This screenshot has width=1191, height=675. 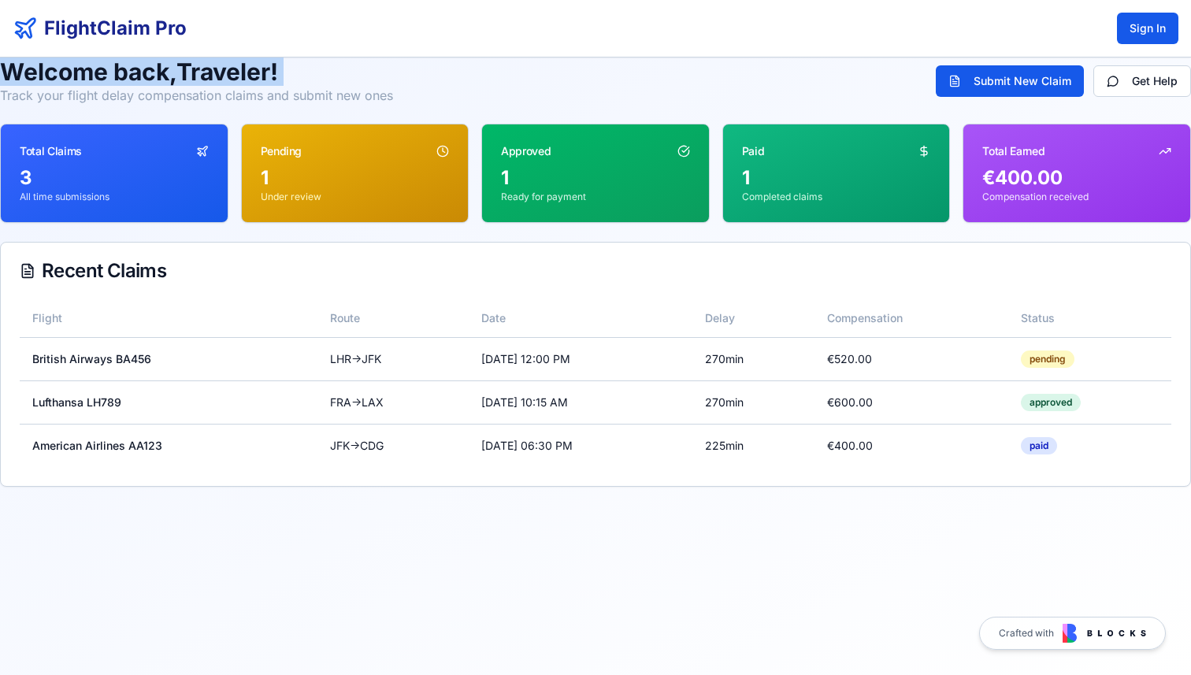 What do you see at coordinates (393, 445) in the screenshot?
I see `td: JFK → CDG` at bounding box center [393, 445].